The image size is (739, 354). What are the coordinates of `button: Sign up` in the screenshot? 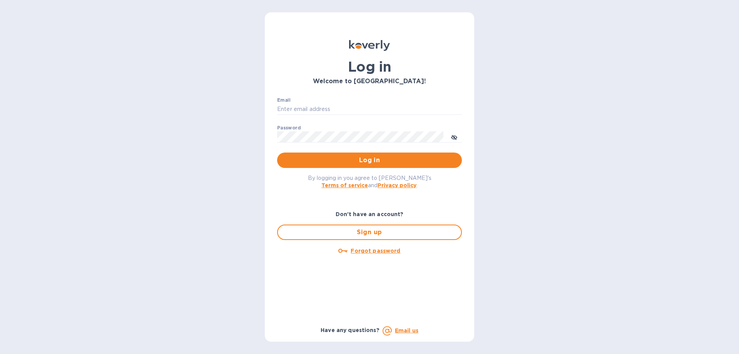 It's located at (370, 232).